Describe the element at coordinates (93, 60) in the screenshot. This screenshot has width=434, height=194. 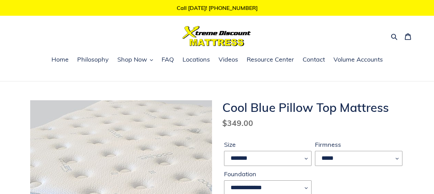
I see `a: Philosophy` at that location.